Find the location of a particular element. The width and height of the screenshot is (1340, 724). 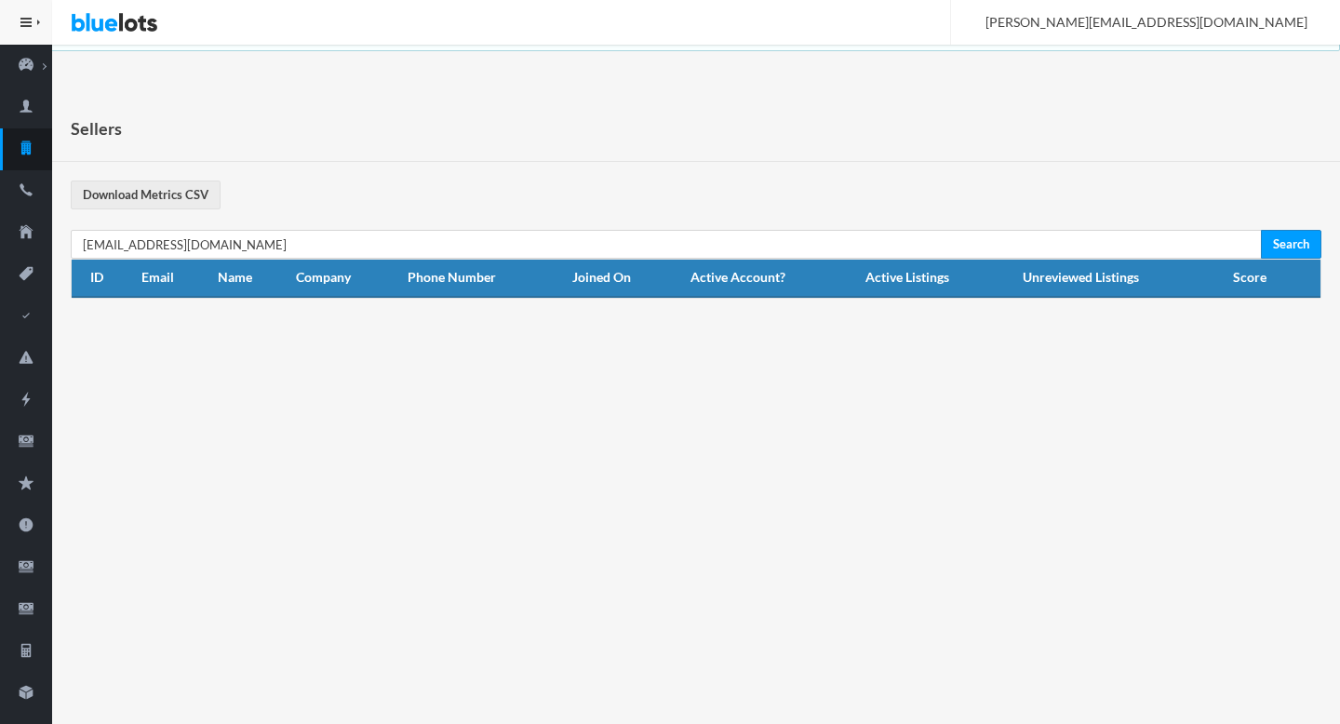

th: ID is located at coordinates (102, 278).